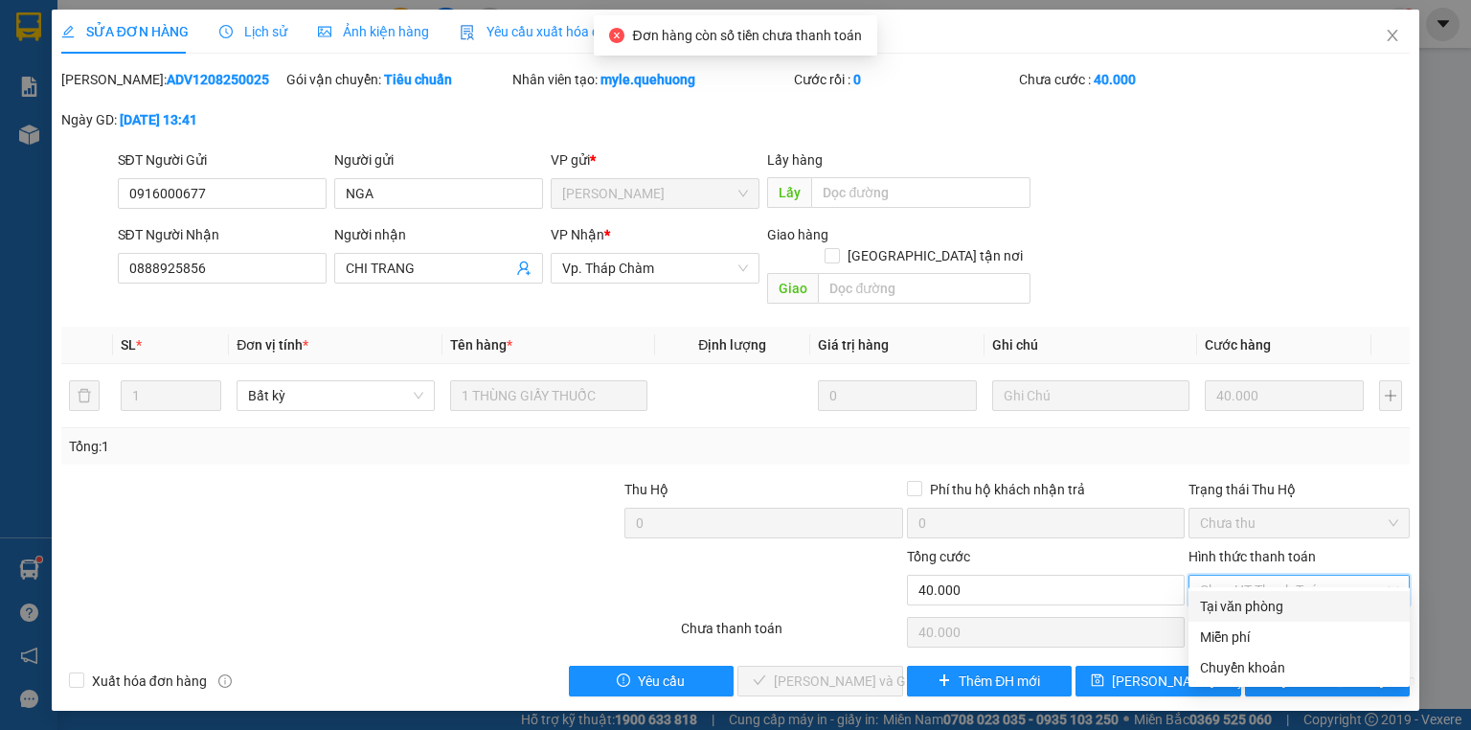  Describe the element at coordinates (439, 160) in the screenshot. I see `div: Người gửi` at that location.